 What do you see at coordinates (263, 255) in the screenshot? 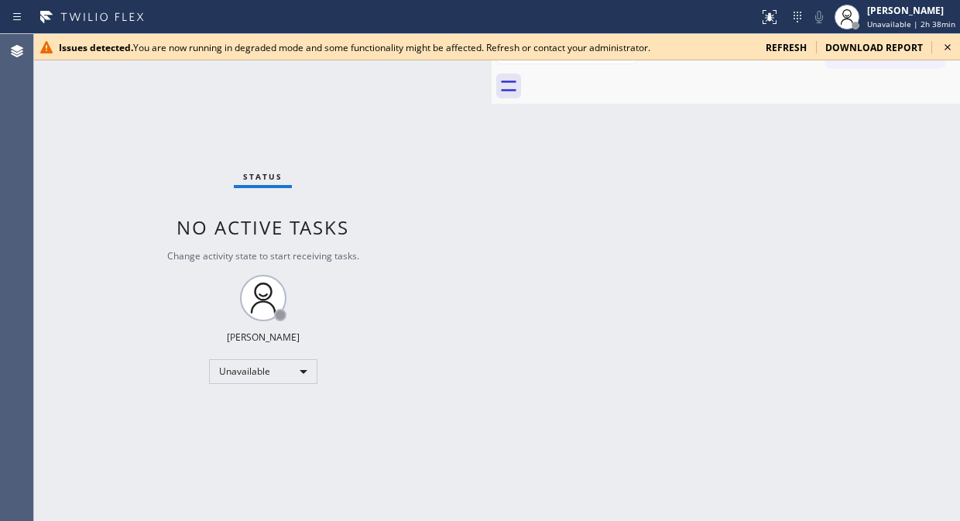
I see `span: Change activity state to start receiving tasks.` at bounding box center [263, 255].